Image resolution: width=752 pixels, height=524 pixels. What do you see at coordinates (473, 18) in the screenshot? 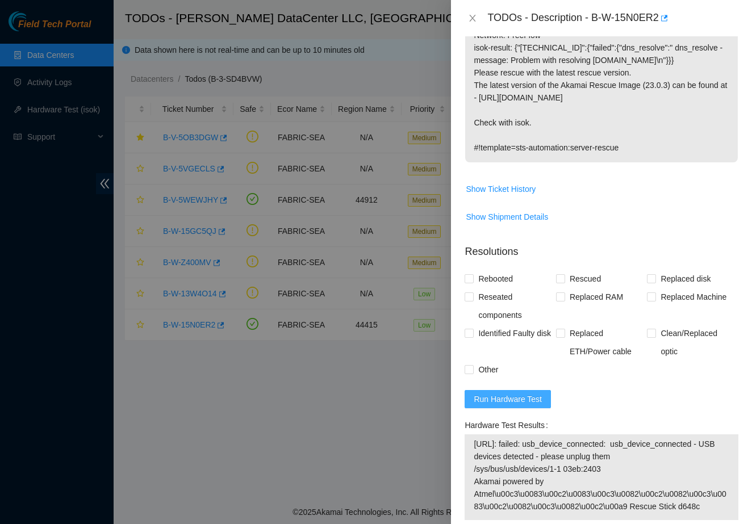
I see `button: Close` at bounding box center [473, 18].